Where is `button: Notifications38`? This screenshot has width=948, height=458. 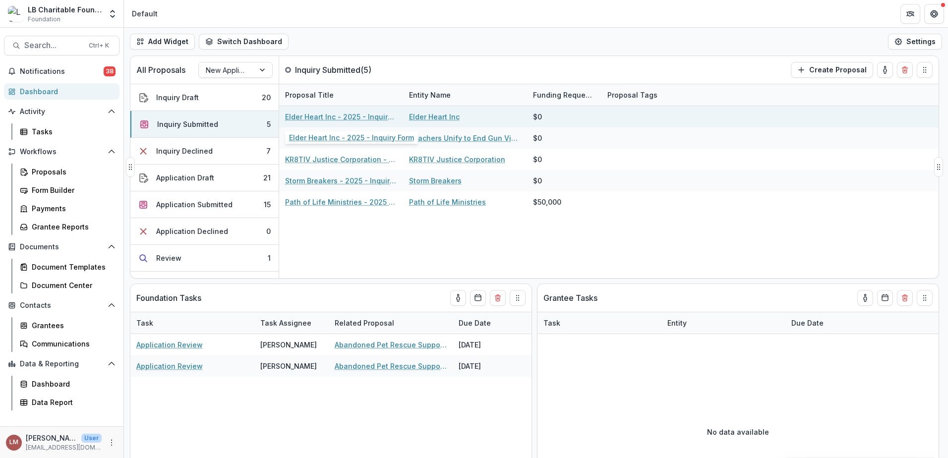 button: Notifications38 is located at coordinates (61, 71).